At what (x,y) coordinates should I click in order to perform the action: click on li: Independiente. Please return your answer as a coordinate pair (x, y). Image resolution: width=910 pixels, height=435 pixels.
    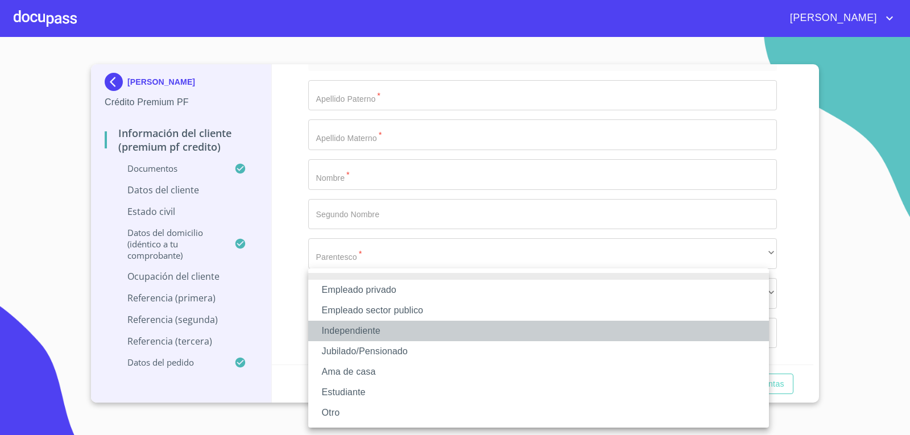
    Looking at the image, I should click on (539, 331).